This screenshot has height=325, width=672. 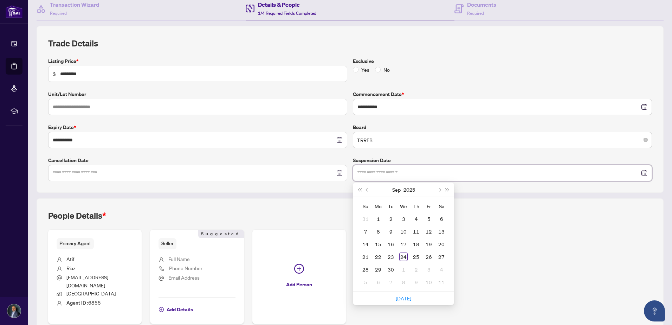 I want to click on td: 2025-09-27, so click(x=441, y=257).